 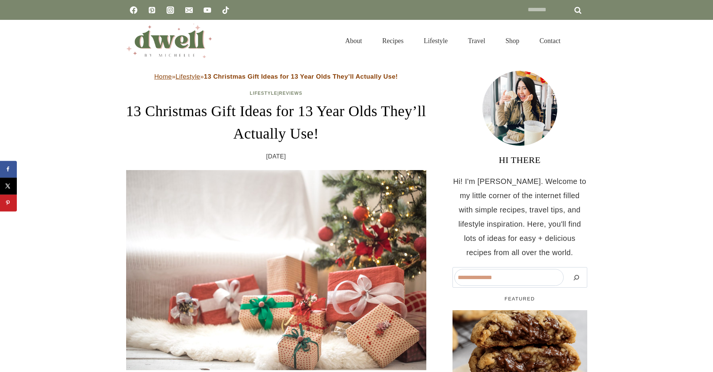 I want to click on a: Home, so click(x=163, y=76).